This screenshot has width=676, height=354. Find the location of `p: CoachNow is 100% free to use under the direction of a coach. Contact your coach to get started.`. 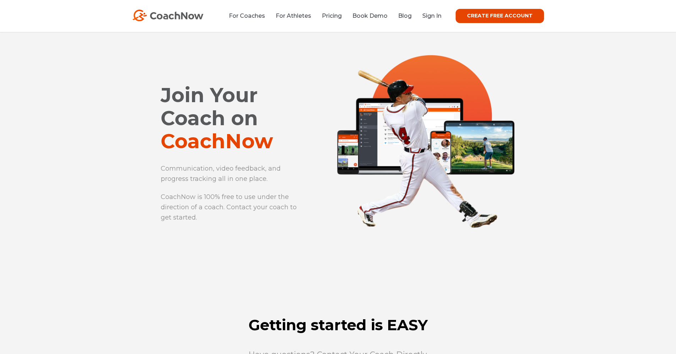

p: CoachNow is 100% free to use under the direction of a coach. Contact your coach to get started. is located at coordinates (232, 207).